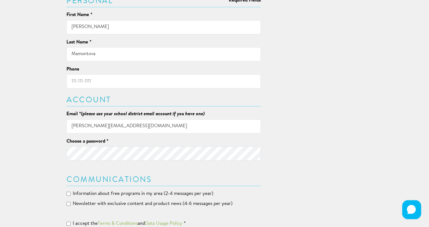 This screenshot has width=429, height=227. I want to click on span: I accept the, so click(85, 224).